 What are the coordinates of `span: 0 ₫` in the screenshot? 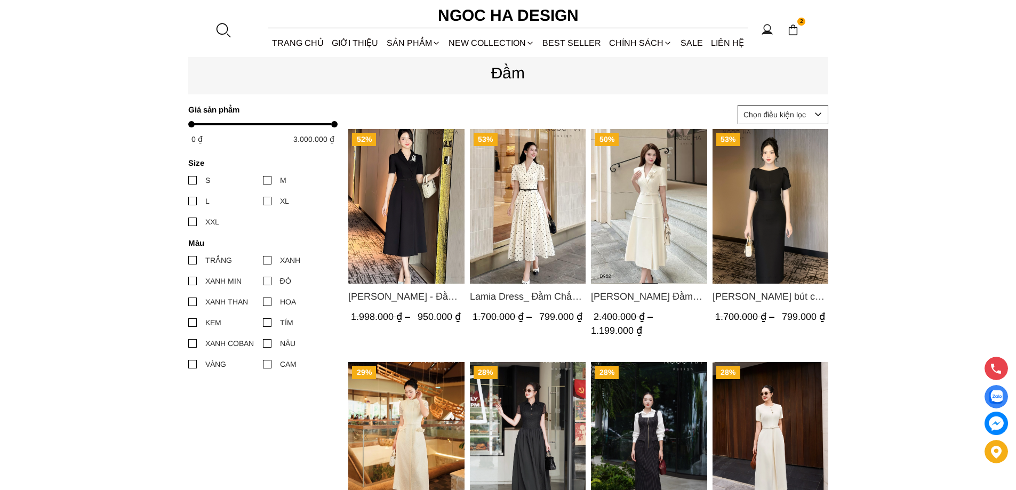 It's located at (197, 139).